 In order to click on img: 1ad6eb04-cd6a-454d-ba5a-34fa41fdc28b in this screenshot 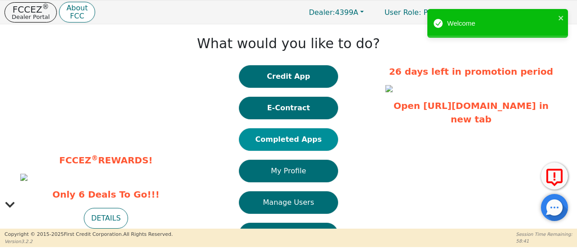, I will do `click(24, 178)`.